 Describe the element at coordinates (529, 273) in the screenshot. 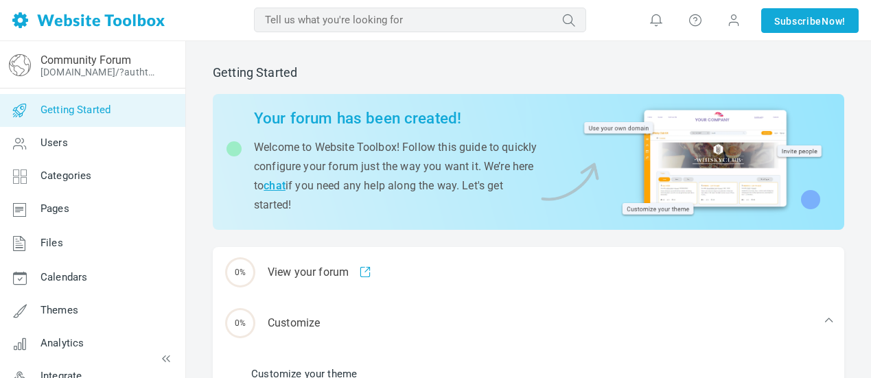

I see `a: 0% View your forum` at that location.